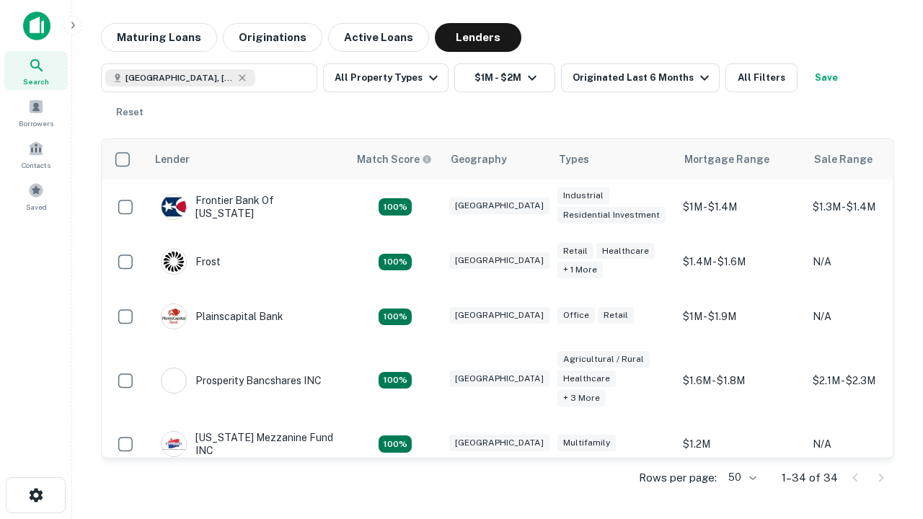  I want to click on div: Borrowers, so click(36, 112).